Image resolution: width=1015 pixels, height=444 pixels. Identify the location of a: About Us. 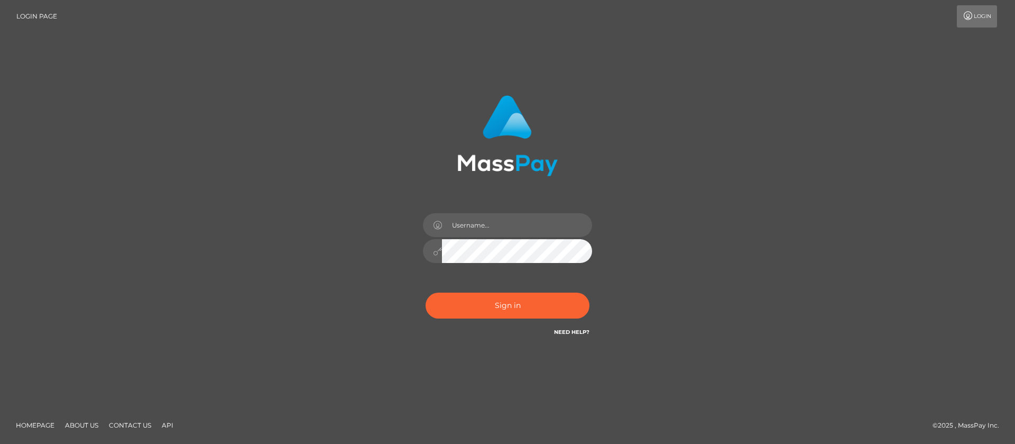
(81, 425).